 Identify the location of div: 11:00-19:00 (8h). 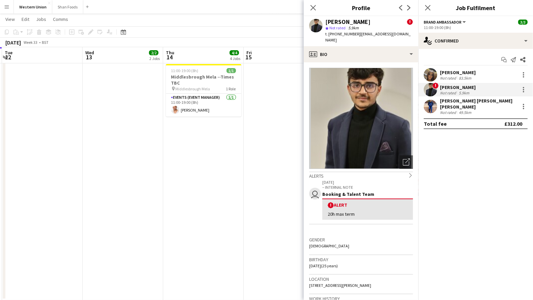
(476, 27).